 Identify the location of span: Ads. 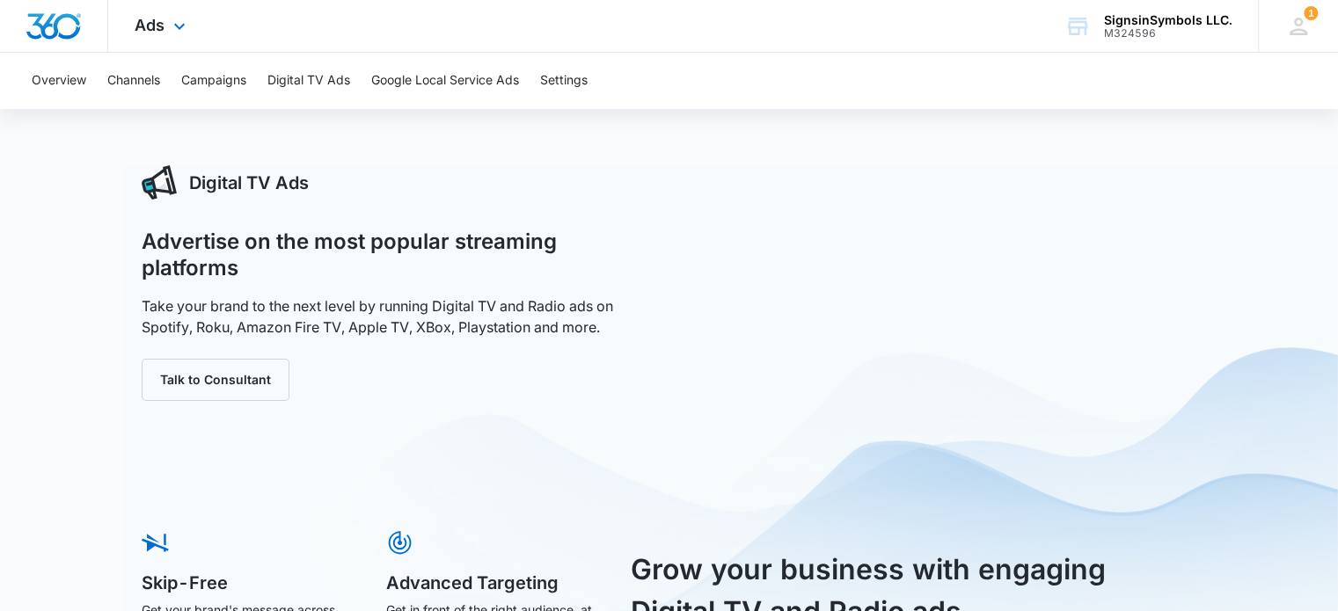
(150, 25).